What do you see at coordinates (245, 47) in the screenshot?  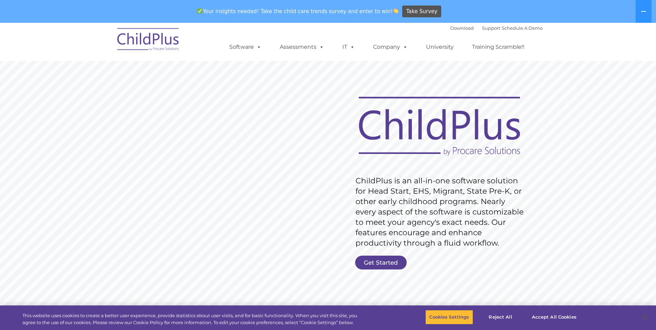 I see `a: Software` at bounding box center [245, 47].